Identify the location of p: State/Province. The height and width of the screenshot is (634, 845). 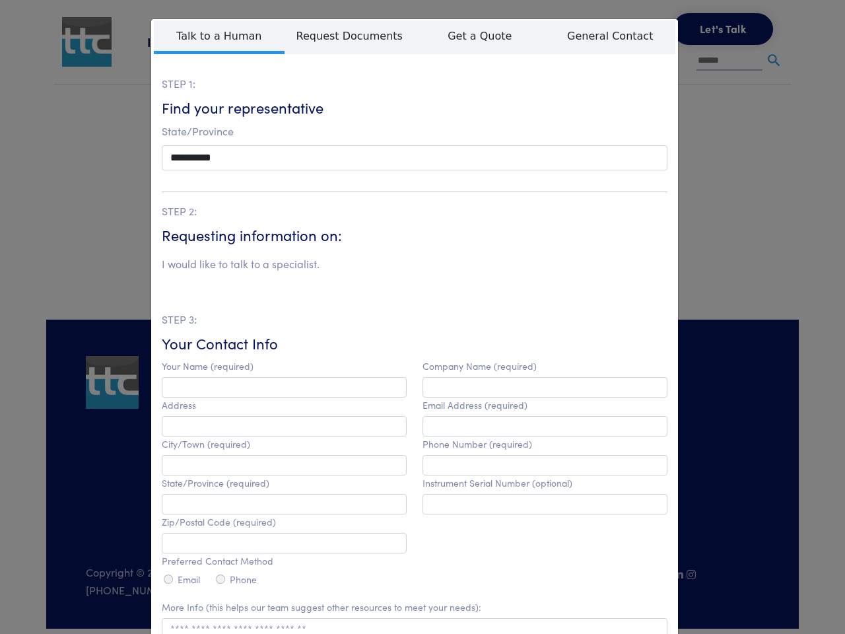
(415, 131).